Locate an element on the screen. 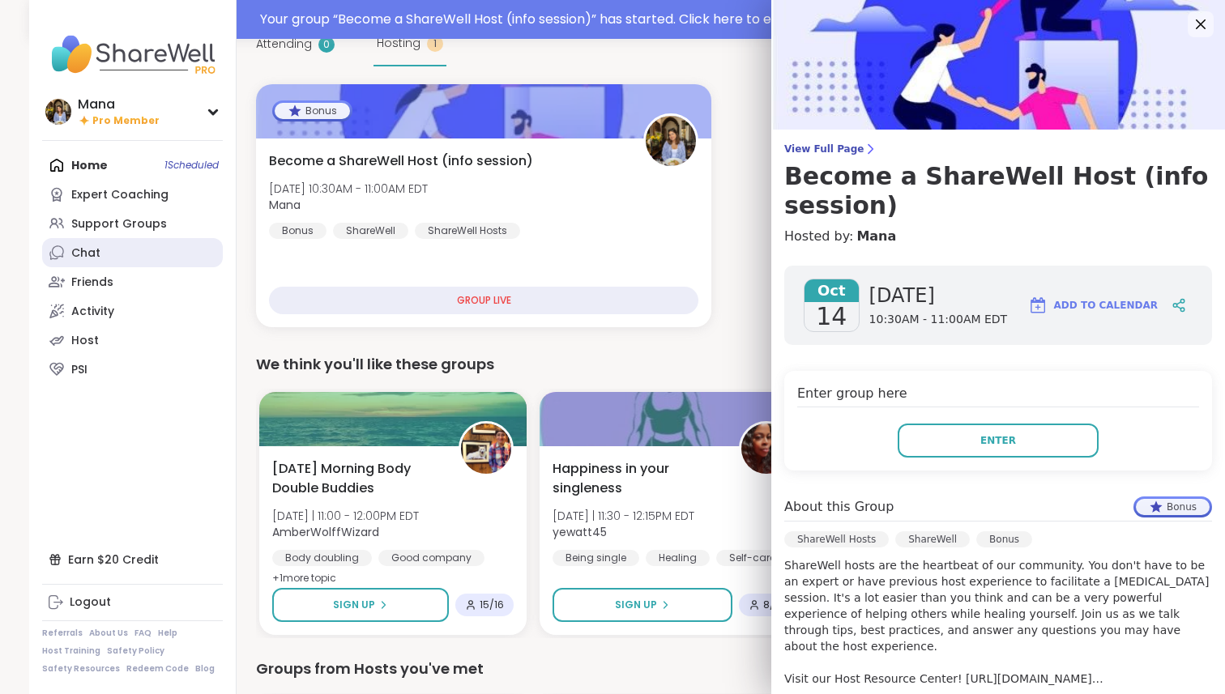 The image size is (1225, 694). span: 10:30AM - 11:00AM EDT is located at coordinates (938, 320).